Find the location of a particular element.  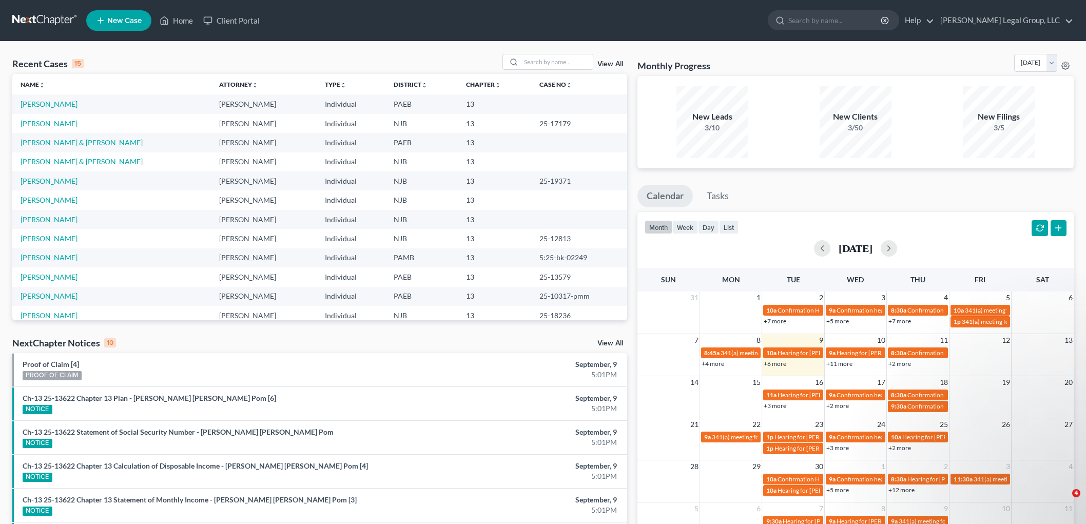

div: New Clients is located at coordinates (855, 116).